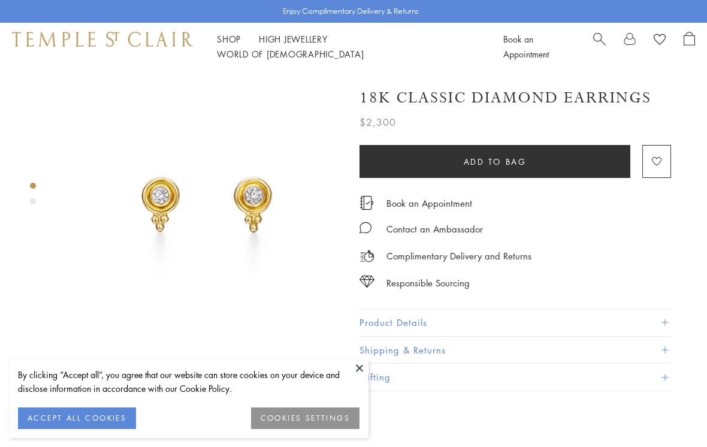 This screenshot has width=707, height=447. Describe the element at coordinates (210, 203) in the screenshot. I see `img: 18K Classic Diamond Earrings` at that location.